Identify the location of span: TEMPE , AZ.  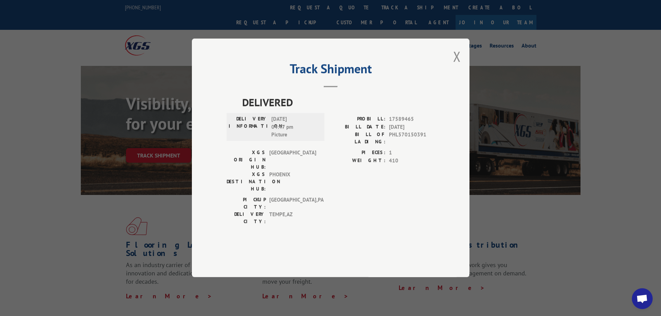
(292, 218).